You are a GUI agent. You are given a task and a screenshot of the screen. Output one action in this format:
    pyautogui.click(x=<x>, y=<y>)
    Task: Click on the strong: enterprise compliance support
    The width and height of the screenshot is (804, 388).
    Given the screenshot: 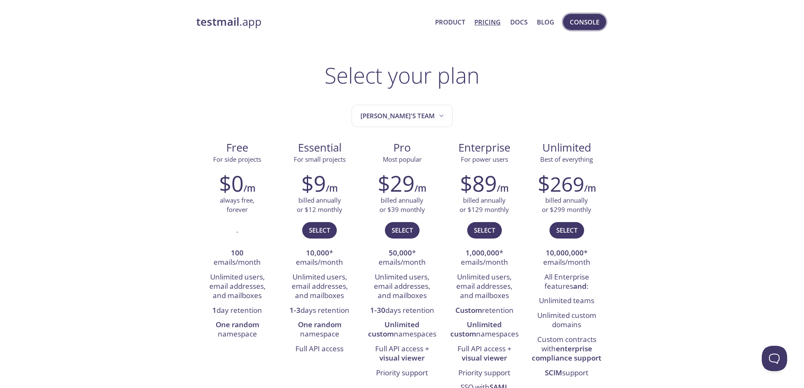 What is the action you would take?
    pyautogui.click(x=566, y=353)
    